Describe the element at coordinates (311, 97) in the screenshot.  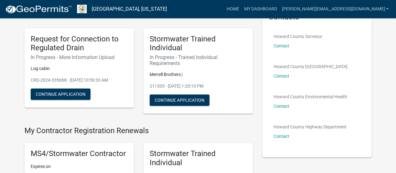
I see `p: Howard County Environmental Health` at that location.